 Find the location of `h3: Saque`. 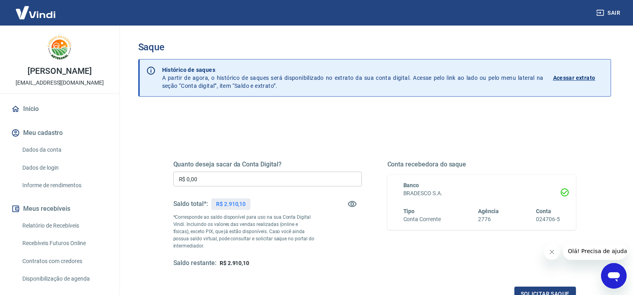

h3: Saque is located at coordinates (375, 47).